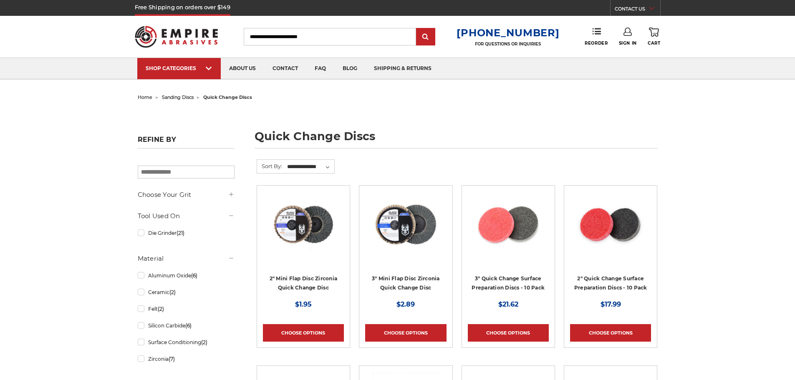 The width and height of the screenshot is (795, 380). I want to click on img: BHA 3" Quick Change 60 Grit Flap Disc for Fine Grinding and Finishing, so click(406, 225).